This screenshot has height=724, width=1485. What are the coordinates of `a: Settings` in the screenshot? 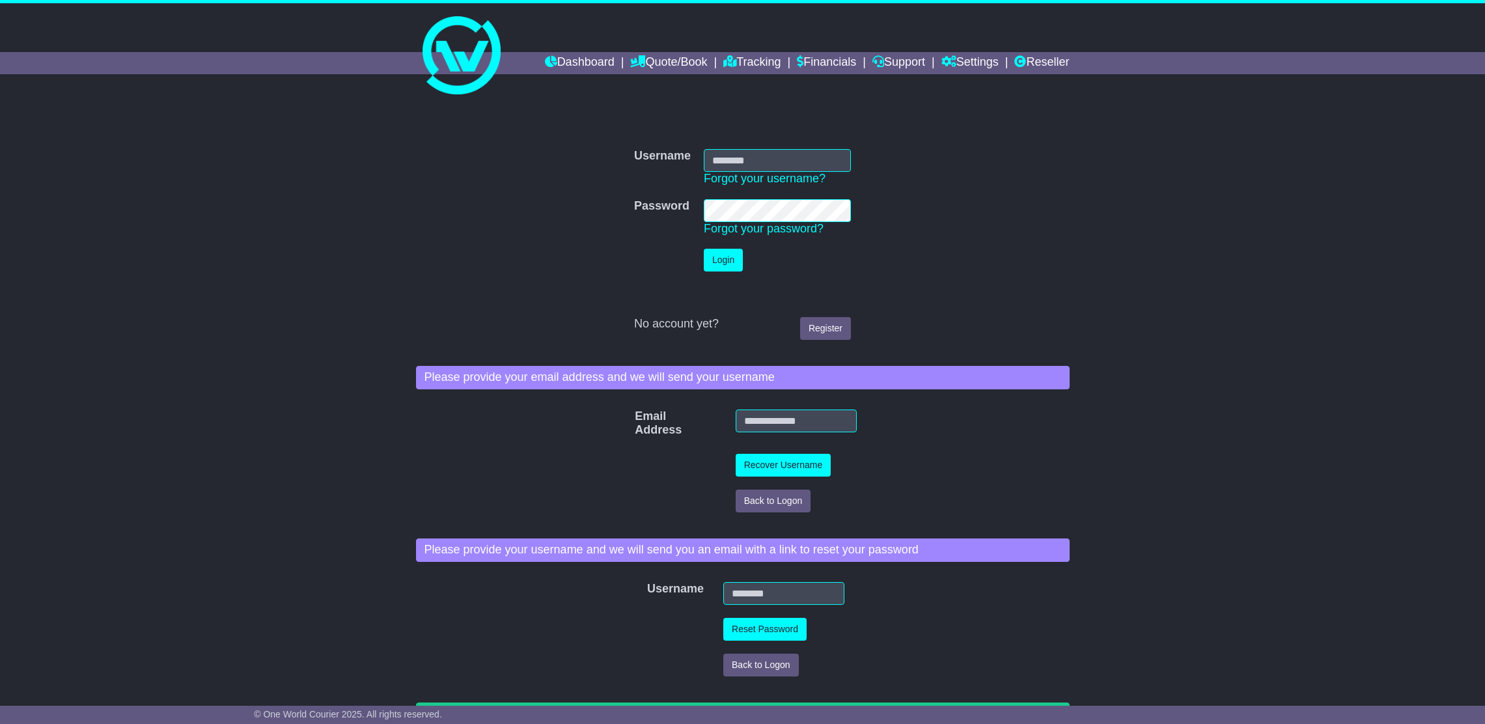 It's located at (970, 63).